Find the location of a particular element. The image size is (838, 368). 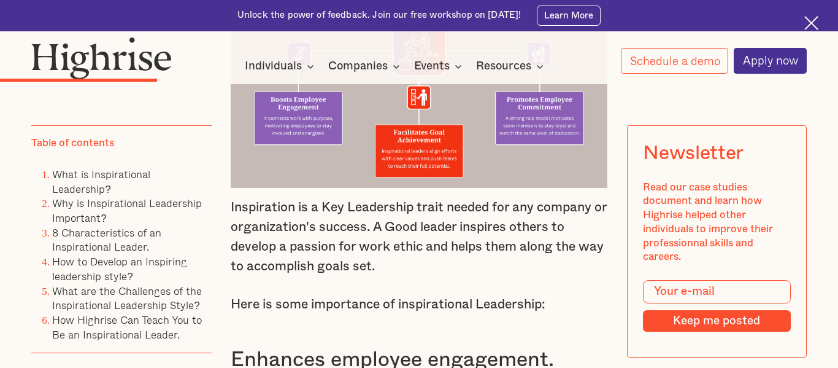

a: What is Inspirational Leadership? is located at coordinates (101, 181).